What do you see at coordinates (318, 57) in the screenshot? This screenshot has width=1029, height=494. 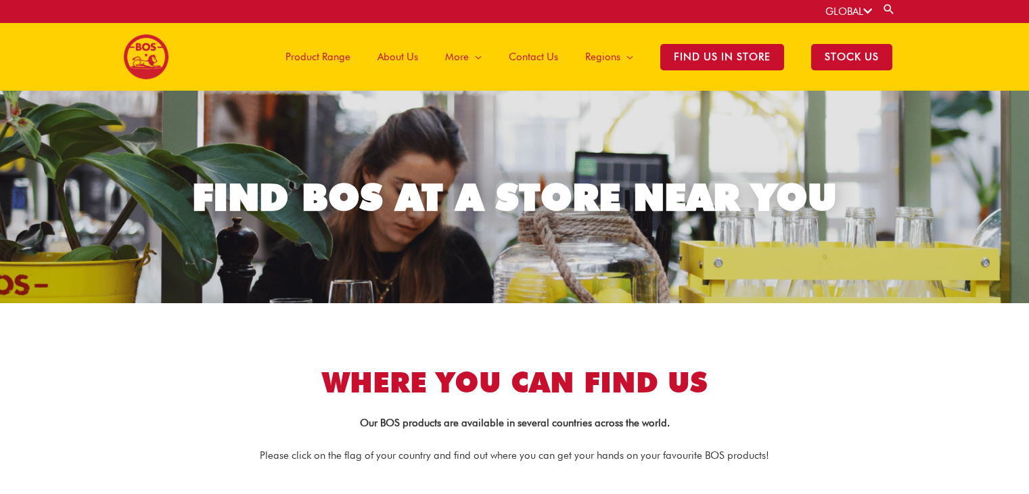 I see `a: Product Range` at bounding box center [318, 57].